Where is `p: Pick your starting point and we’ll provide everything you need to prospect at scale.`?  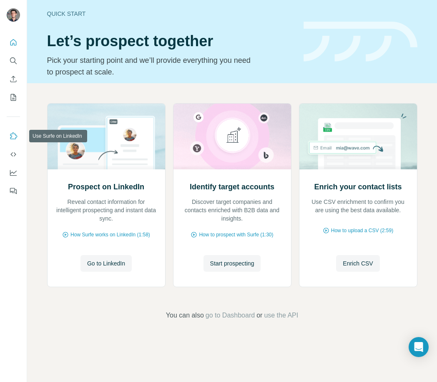 p: Pick your starting point and we’ll provide everything you need to prospect at scale. is located at coordinates (151, 66).